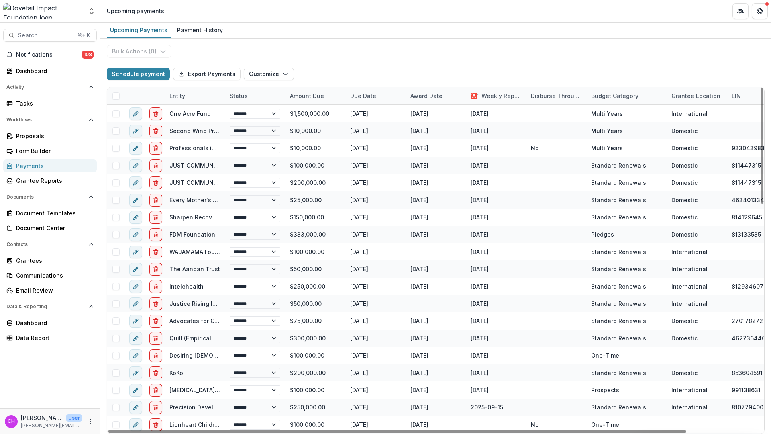 This screenshot has width=771, height=434. Describe the element at coordinates (607, 131) in the screenshot. I see `div: Multi Years` at that location.